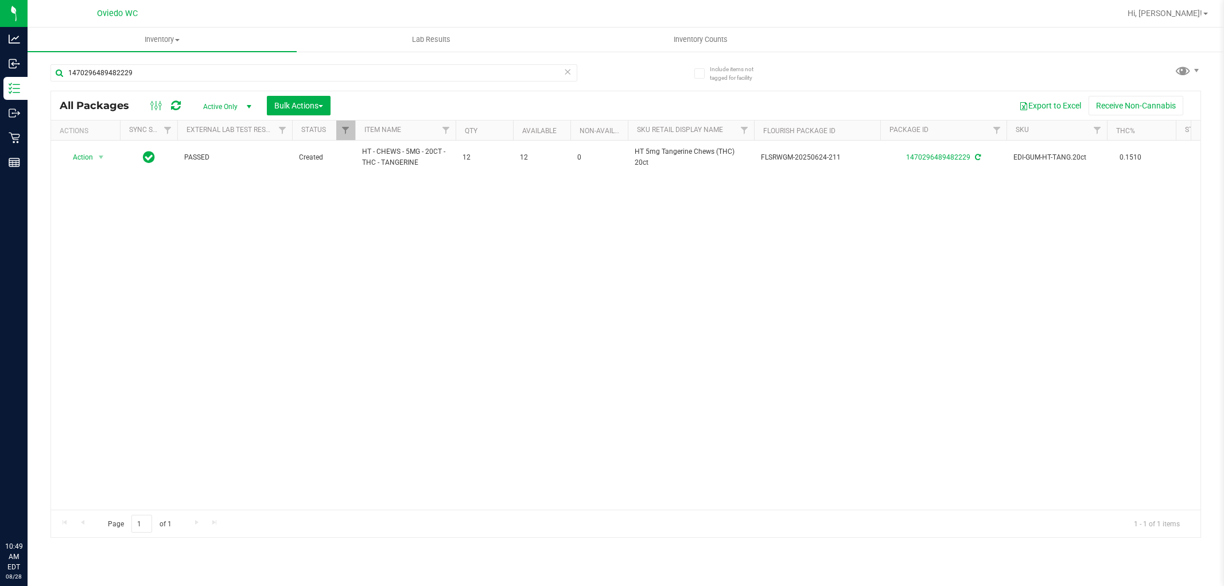 The image size is (1224, 586). I want to click on span: EDI-GUM-HT-TANG.20ct, so click(1057, 157).